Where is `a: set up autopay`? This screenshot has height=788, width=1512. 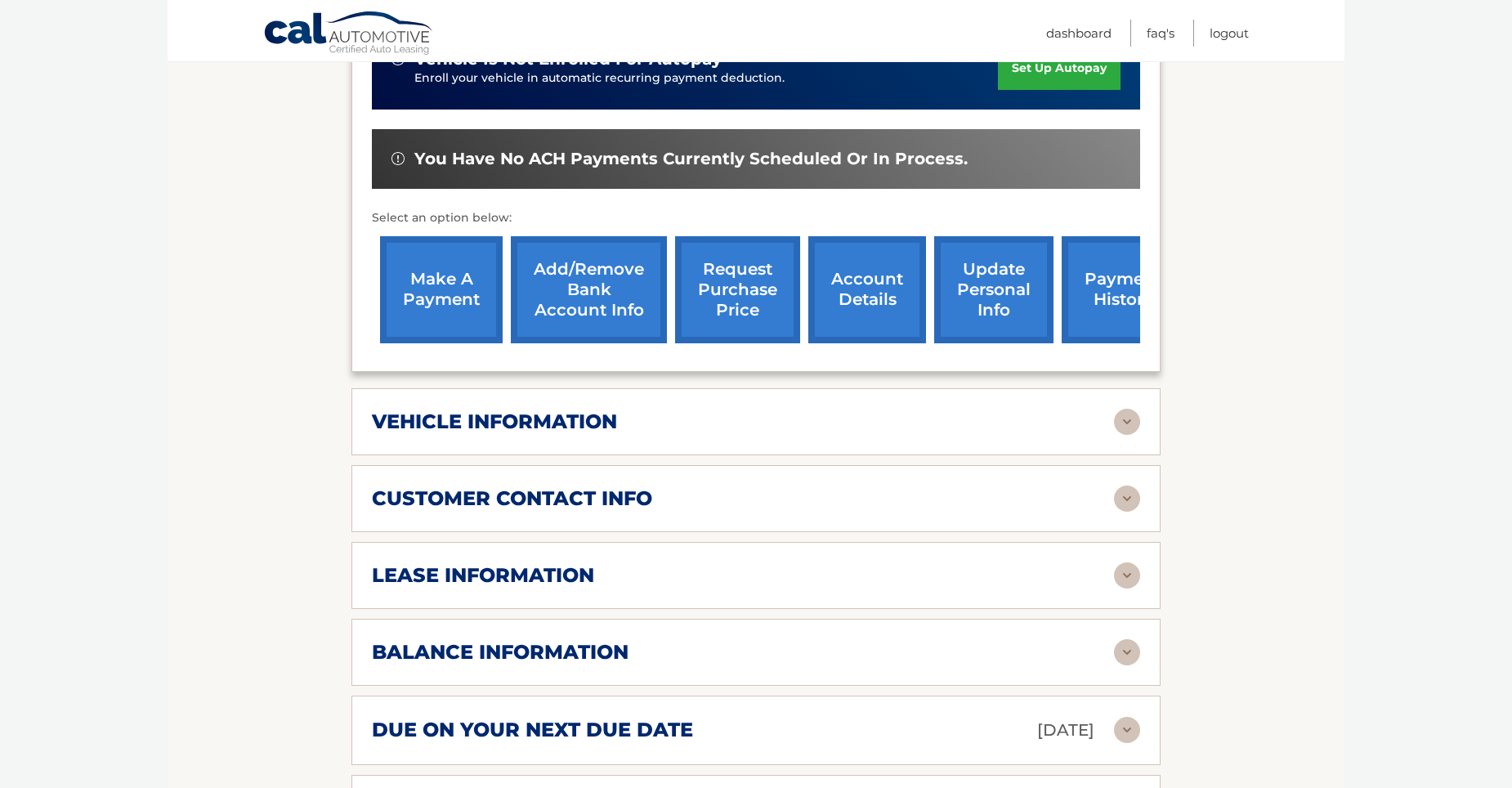 a: set up autopay is located at coordinates (1060, 68).